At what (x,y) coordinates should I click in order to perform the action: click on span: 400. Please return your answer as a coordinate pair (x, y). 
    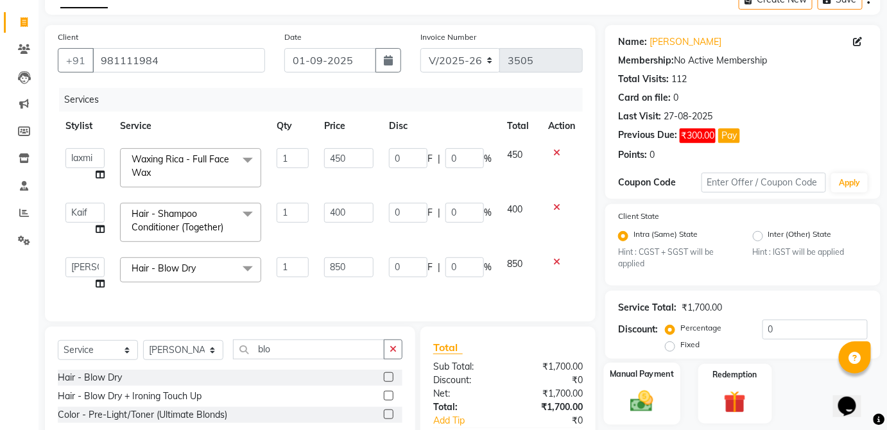
    Looking at the image, I should click on (515, 209).